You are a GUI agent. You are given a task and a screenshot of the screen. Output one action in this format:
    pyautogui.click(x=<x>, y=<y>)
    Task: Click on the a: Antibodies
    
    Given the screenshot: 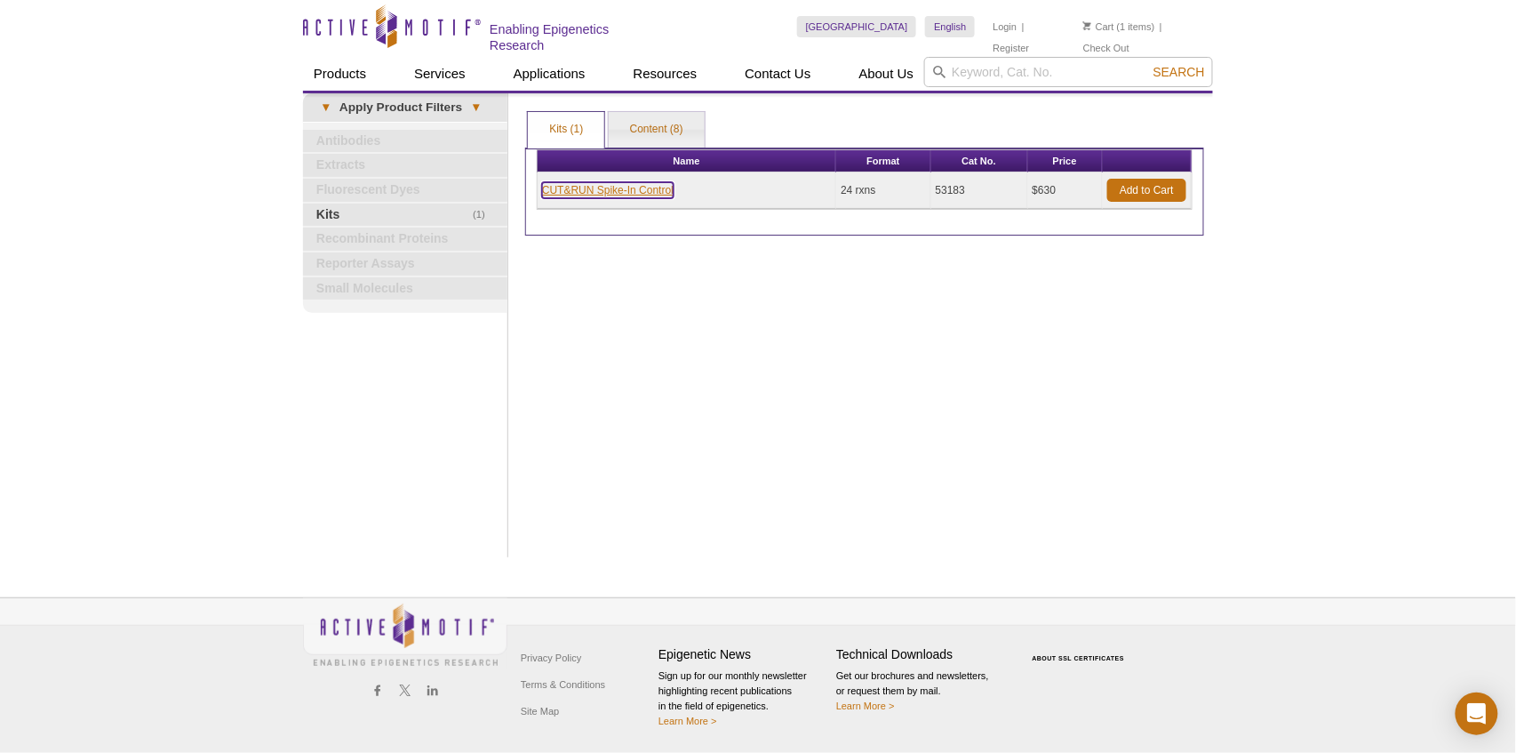 What is the action you would take?
    pyautogui.click(x=405, y=141)
    